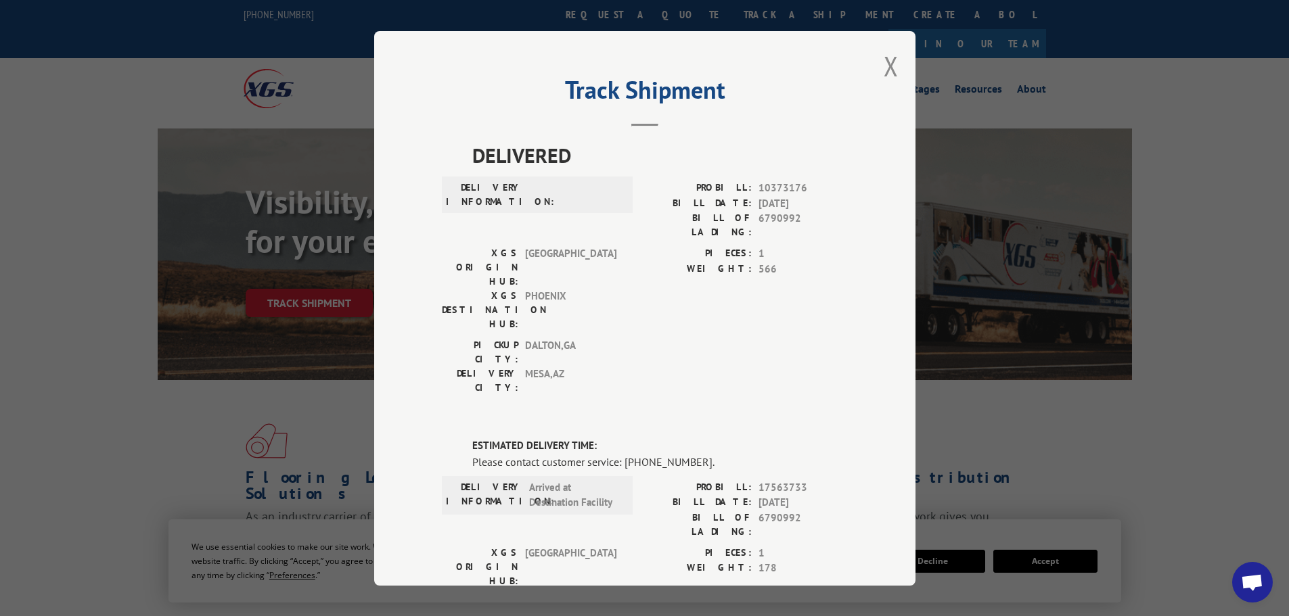 The height and width of the screenshot is (616, 1289). Describe the element at coordinates (480, 381) in the screenshot. I see `label: DELIVERY CITY:` at that location.